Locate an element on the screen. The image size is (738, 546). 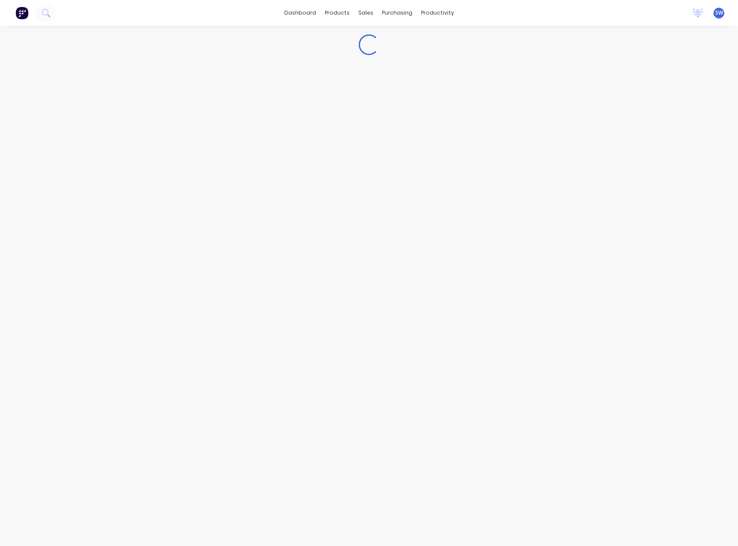
div: products is located at coordinates (337, 13).